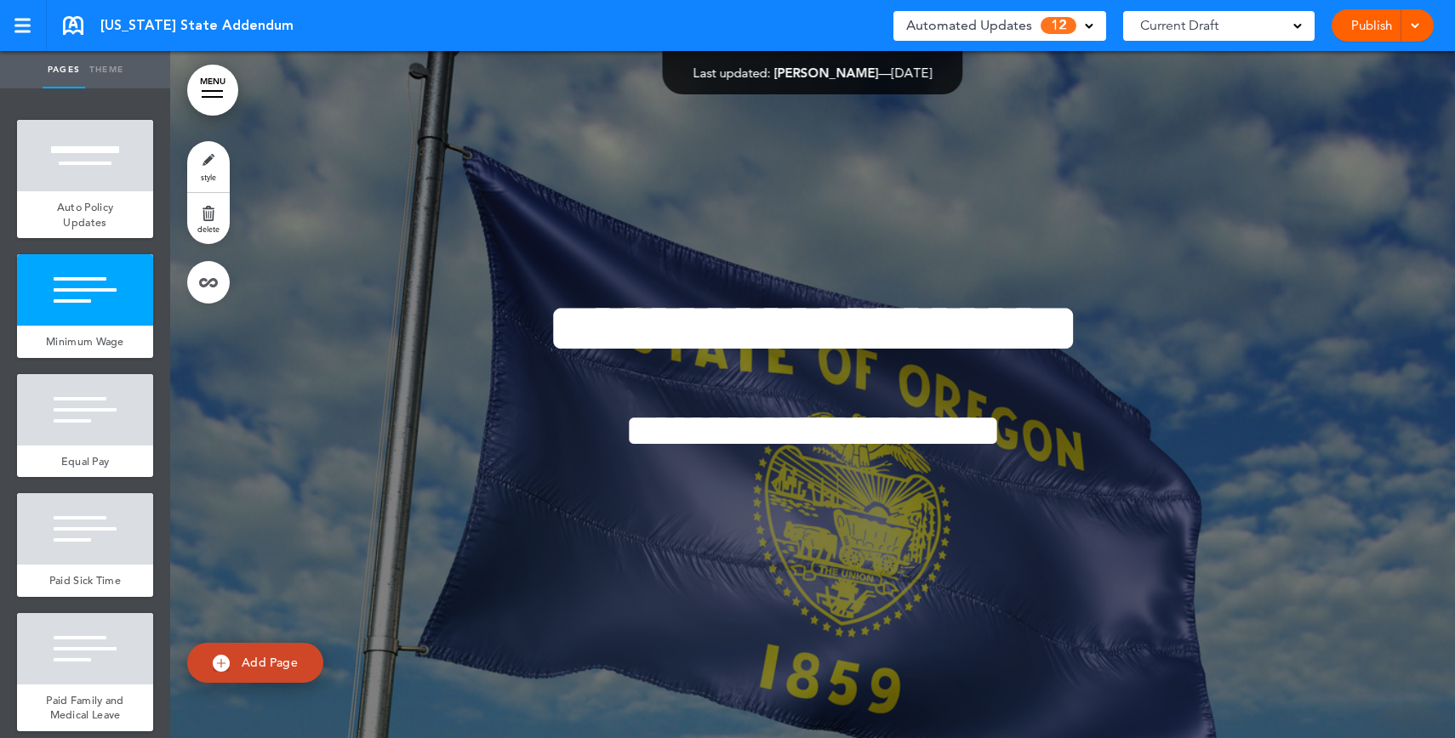  Describe the element at coordinates (106, 70) in the screenshot. I see `a: Theme` at that location.